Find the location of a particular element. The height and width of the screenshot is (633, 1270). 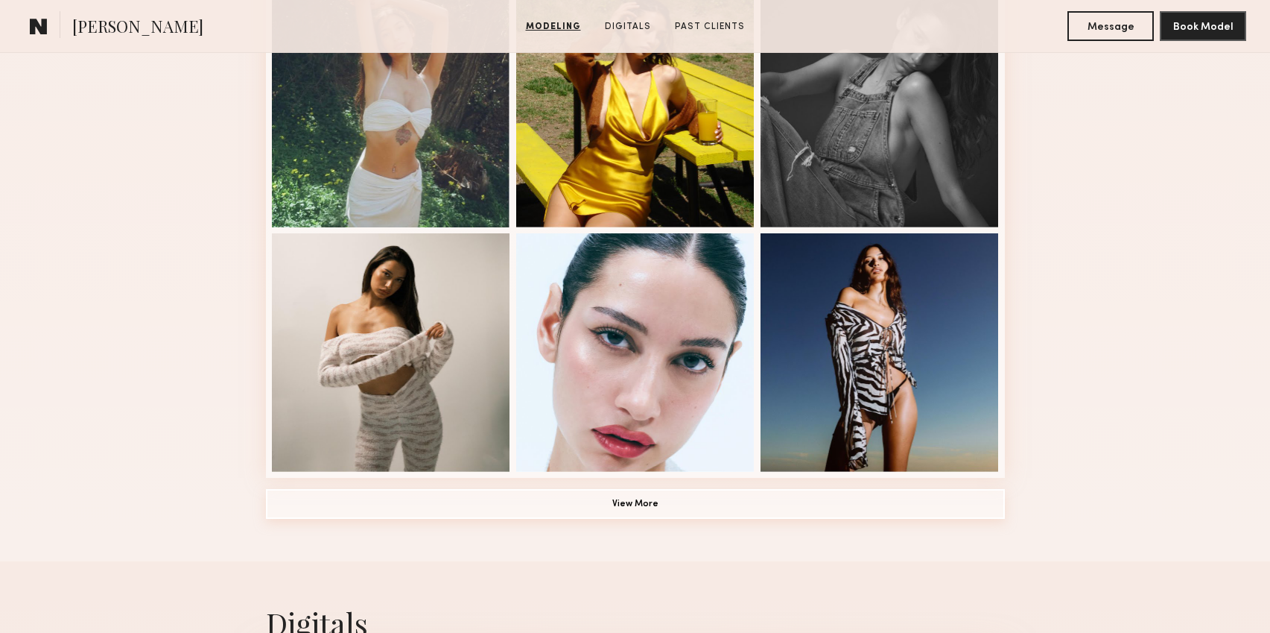

button: Book Model is located at coordinates (1203, 26).